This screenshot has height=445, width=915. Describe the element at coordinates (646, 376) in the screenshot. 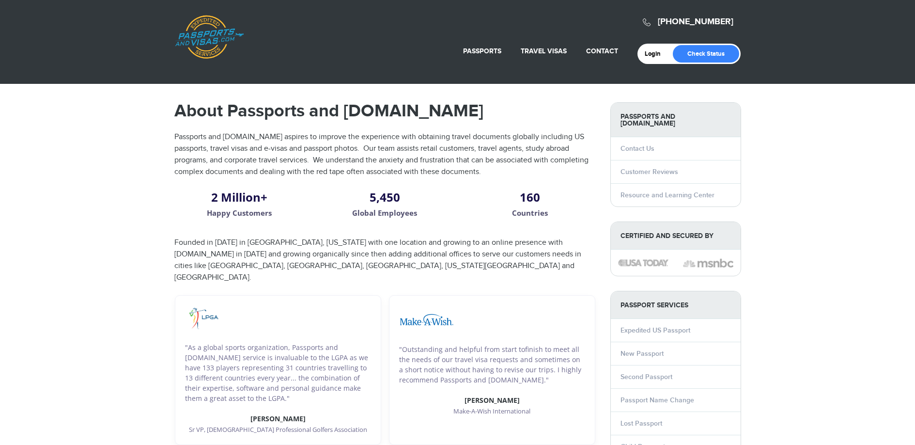

I see `a: Second Passport` at that location.